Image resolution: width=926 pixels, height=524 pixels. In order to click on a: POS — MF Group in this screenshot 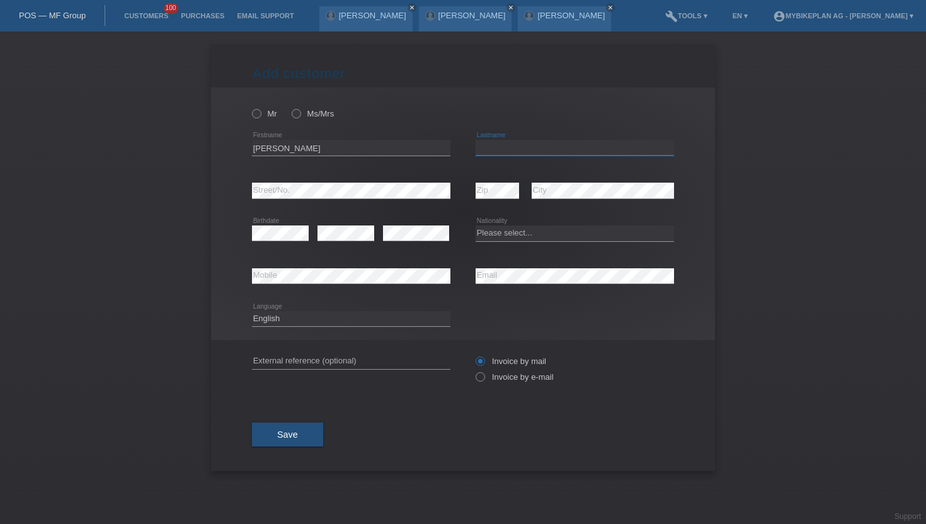, I will do `click(52, 15)`.